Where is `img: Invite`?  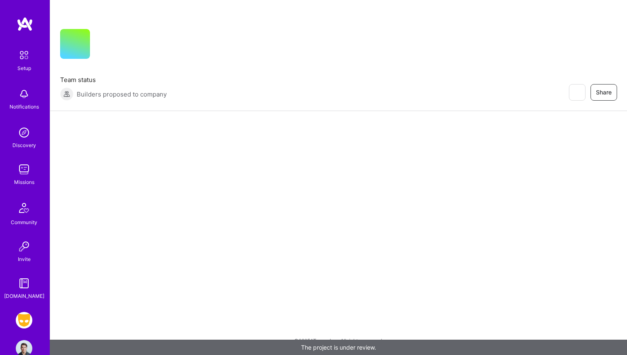 img: Invite is located at coordinates (24, 247).